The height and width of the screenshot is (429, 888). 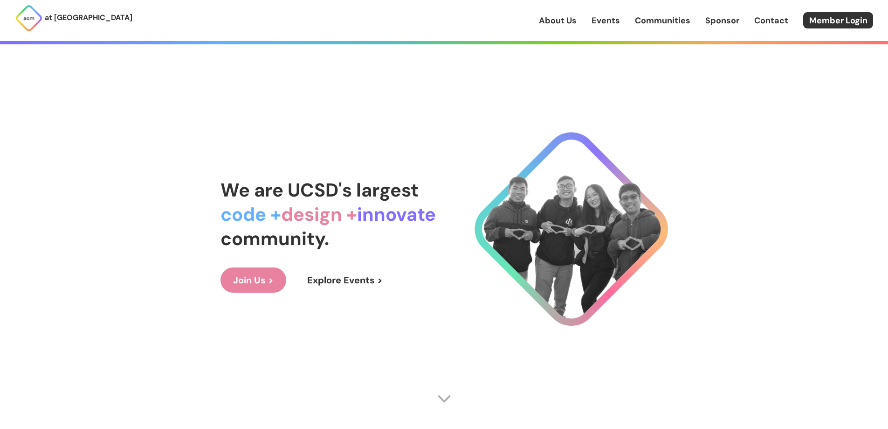 What do you see at coordinates (345, 280) in the screenshot?
I see `a: Explore Events >` at bounding box center [345, 280].